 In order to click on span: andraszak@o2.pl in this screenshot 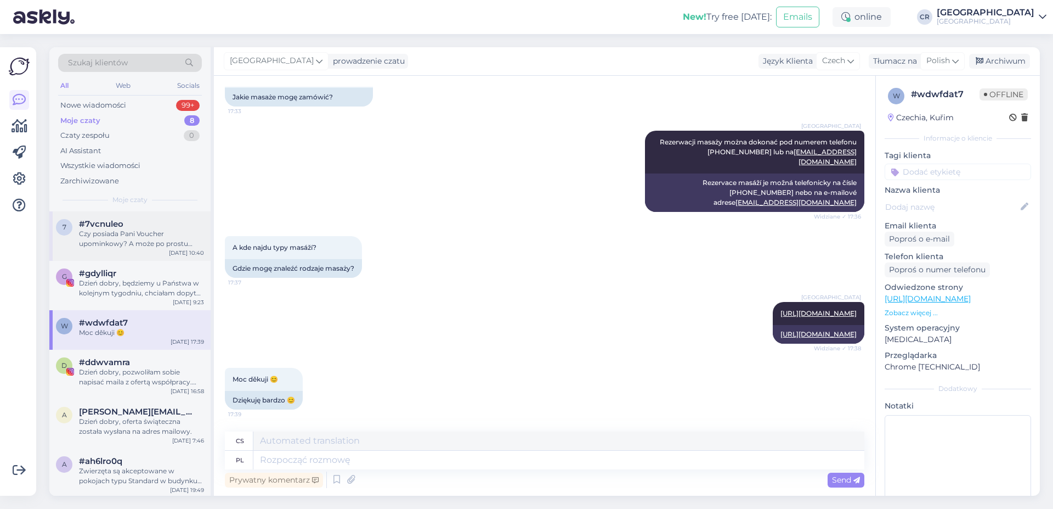, I will do `click(136, 411)`.